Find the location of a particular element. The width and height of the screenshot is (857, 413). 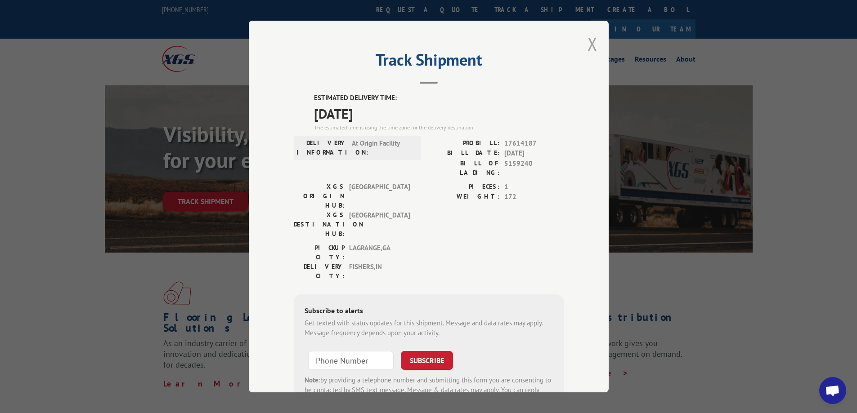

h2: Track Shipment is located at coordinates (428, 62).